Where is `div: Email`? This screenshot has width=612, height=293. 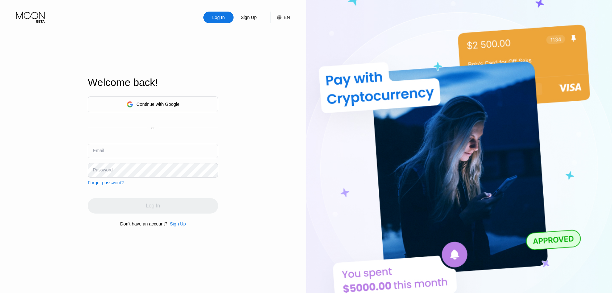 div: Email is located at coordinates (98, 150).